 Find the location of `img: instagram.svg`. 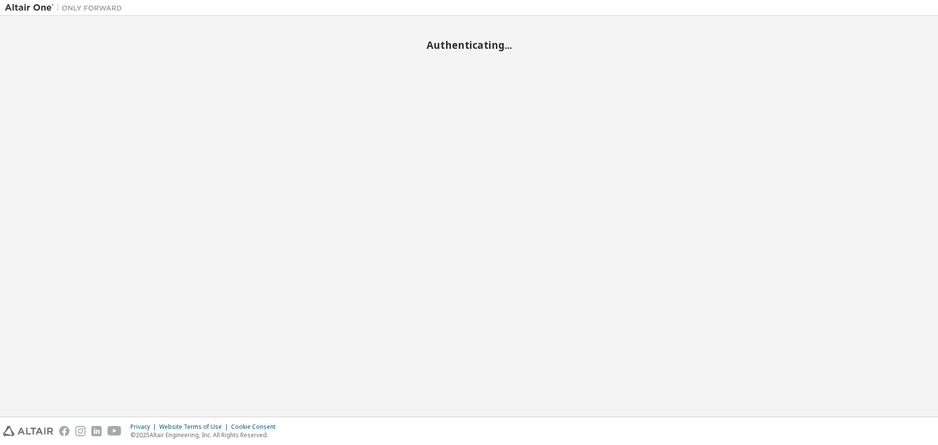

img: instagram.svg is located at coordinates (80, 431).